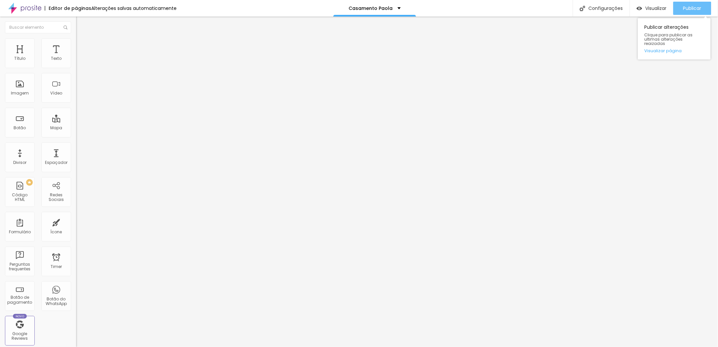 The width and height of the screenshot is (718, 347). What do you see at coordinates (675, 39) in the screenshot?
I see `span: Clique para publicar as ultimas alterações reaizadas` at bounding box center [675, 39].